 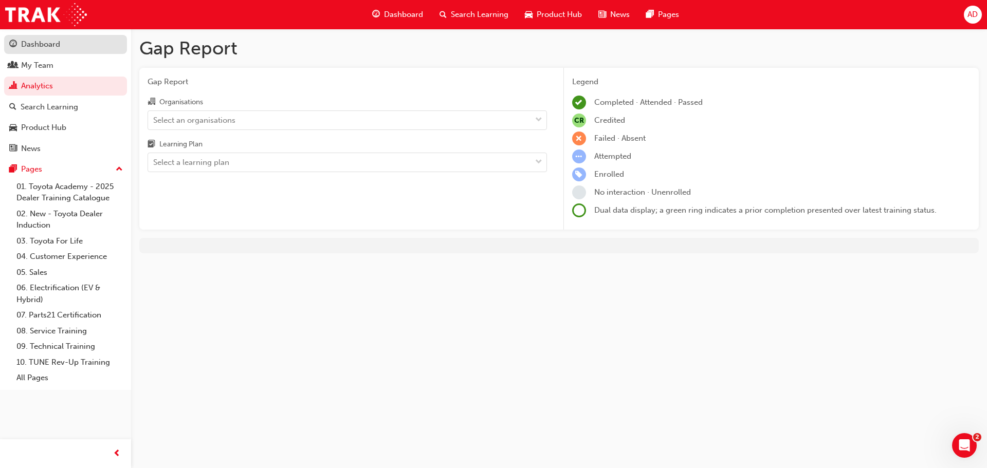 What do you see at coordinates (579, 174) in the screenshot?
I see `span: learningRecordVerb_ENROLL-icon` at bounding box center [579, 174].